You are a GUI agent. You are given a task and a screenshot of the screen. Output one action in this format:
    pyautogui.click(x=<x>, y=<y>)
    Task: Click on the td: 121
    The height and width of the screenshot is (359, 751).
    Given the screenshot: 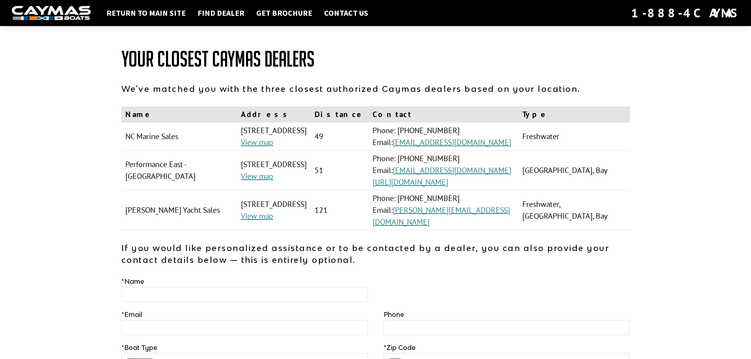 What is the action you would take?
    pyautogui.click(x=340, y=210)
    